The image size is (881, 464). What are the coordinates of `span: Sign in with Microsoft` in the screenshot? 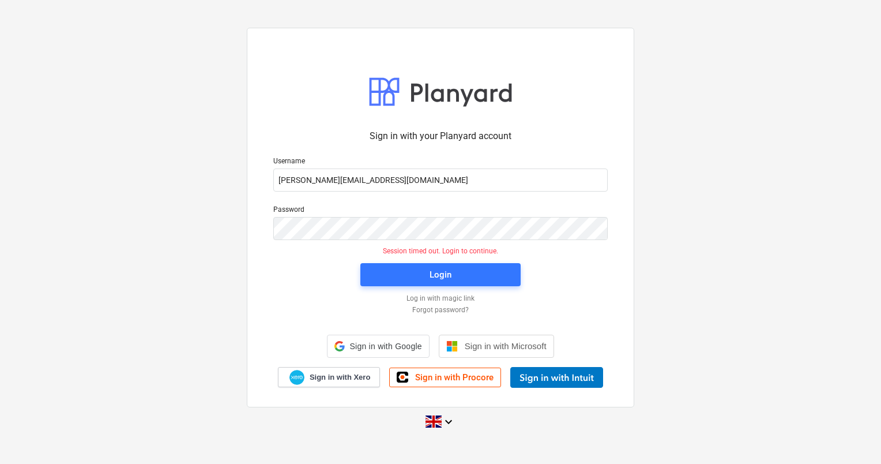 It's located at (506, 346).